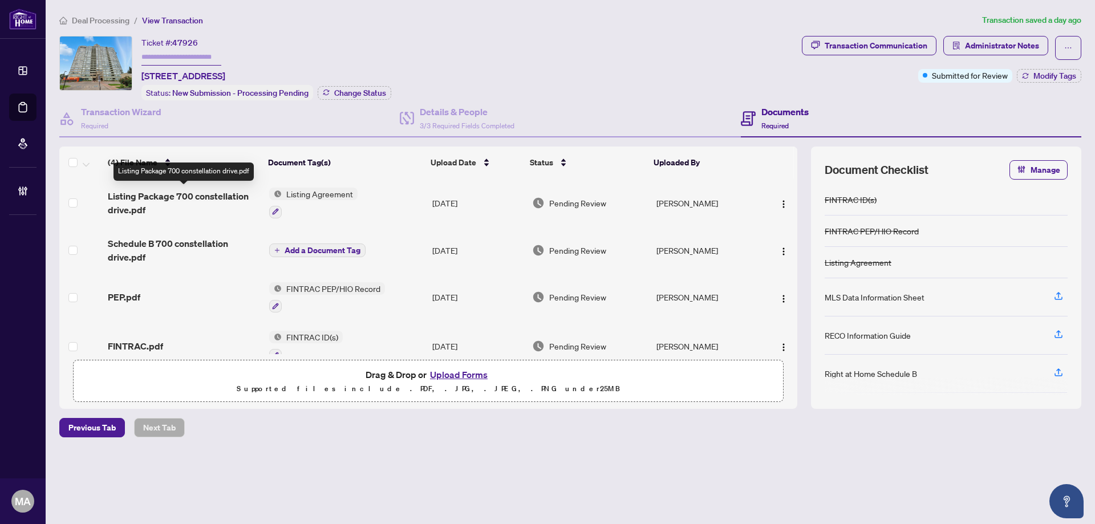 The image size is (1095, 524). I want to click on th: Status, so click(587, 163).